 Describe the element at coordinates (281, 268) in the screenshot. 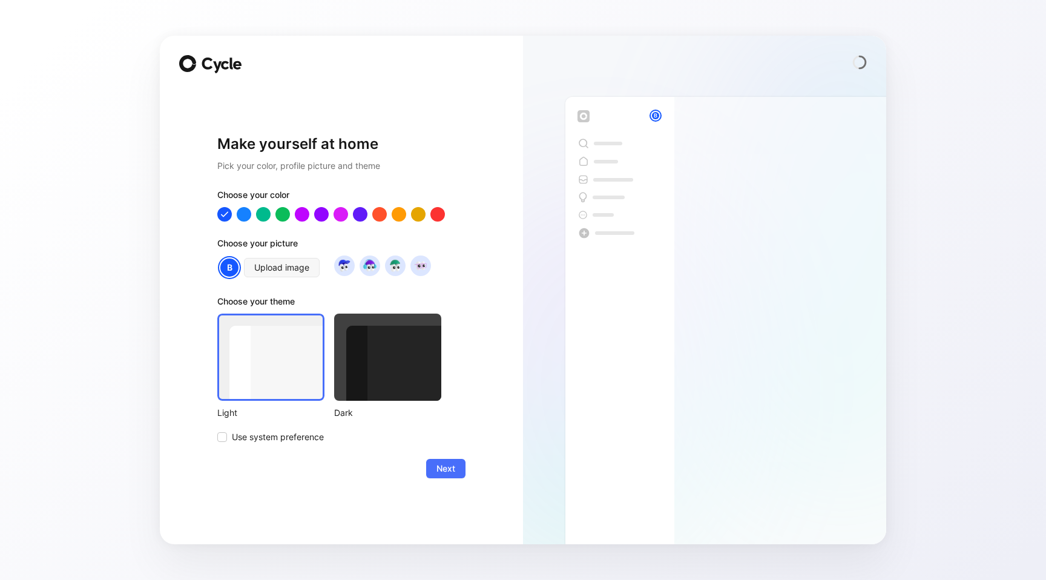

I see `span: Upload image` at that location.